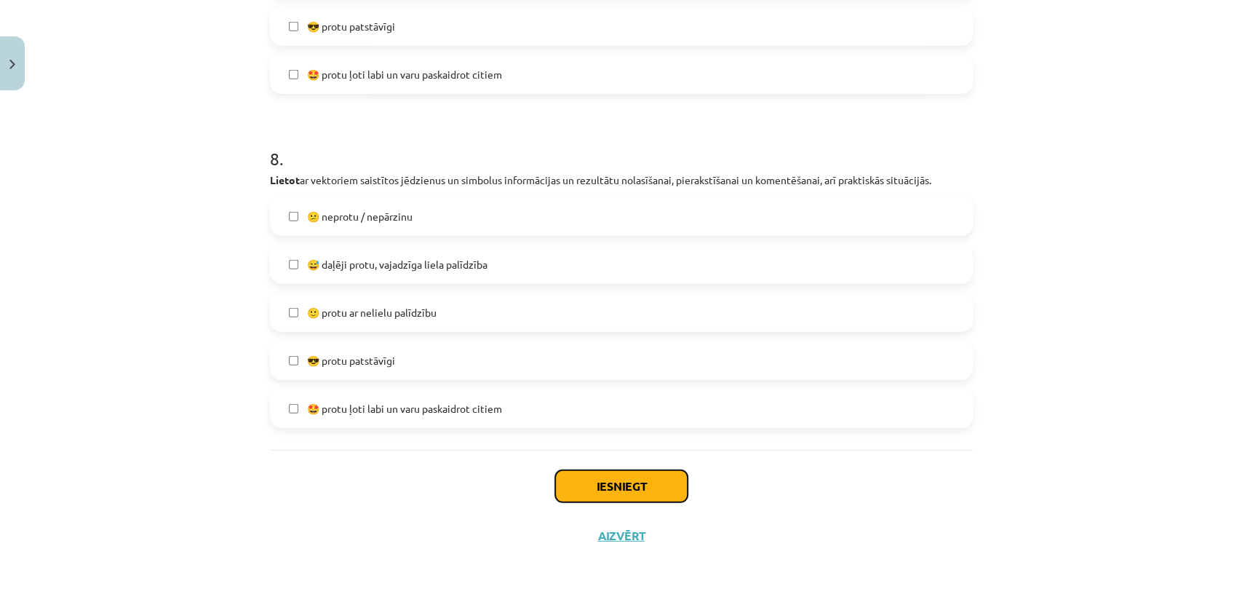 The height and width of the screenshot is (597, 1242). What do you see at coordinates (621, 486) in the screenshot?
I see `button: Iesniegt` at bounding box center [621, 486].